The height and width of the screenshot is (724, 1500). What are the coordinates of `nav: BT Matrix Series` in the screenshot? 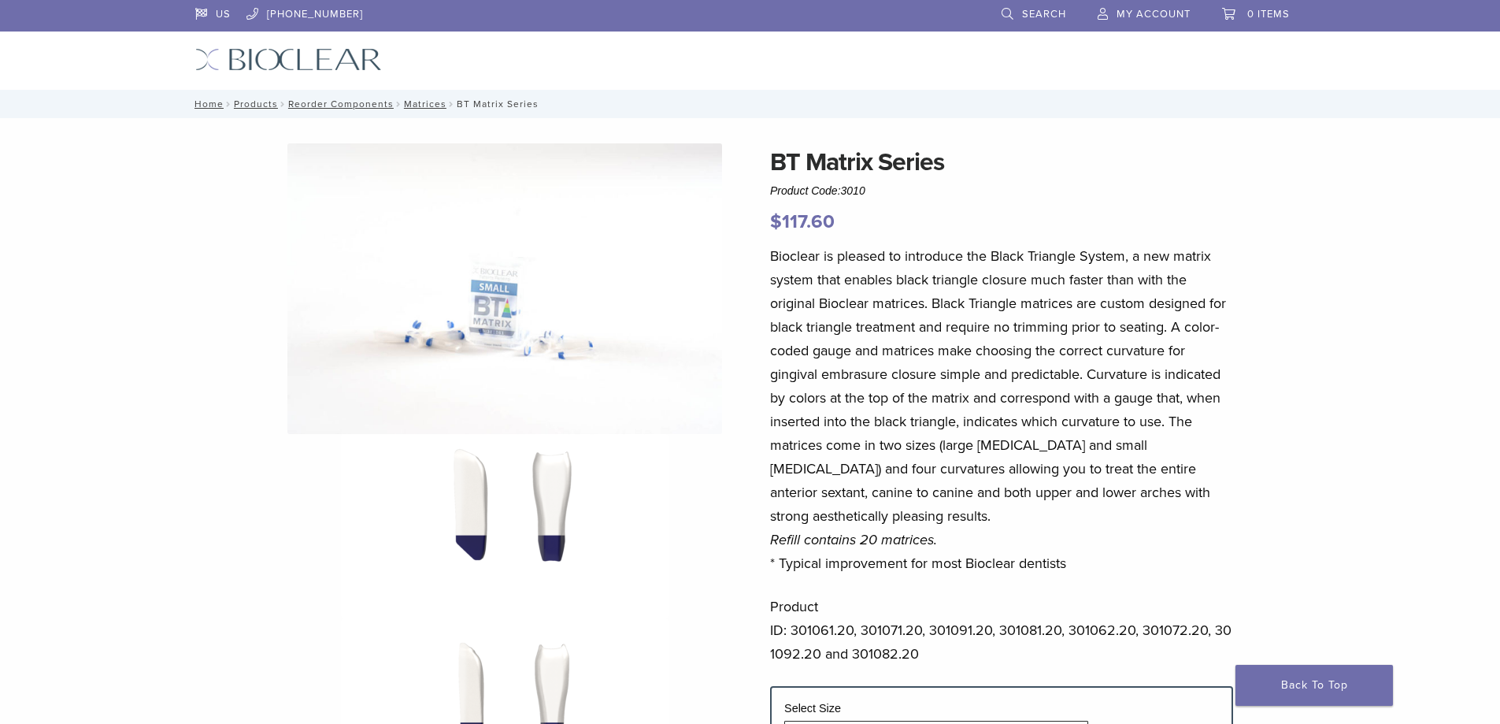 It's located at (750, 104).